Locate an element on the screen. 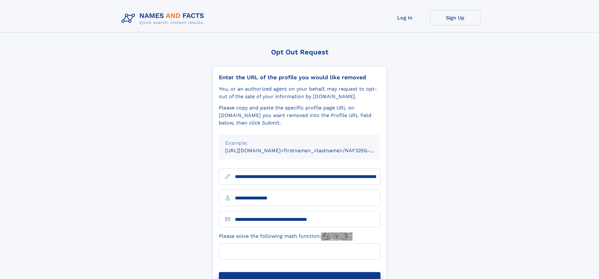  label: Please solve the following math function: is located at coordinates (286, 237).